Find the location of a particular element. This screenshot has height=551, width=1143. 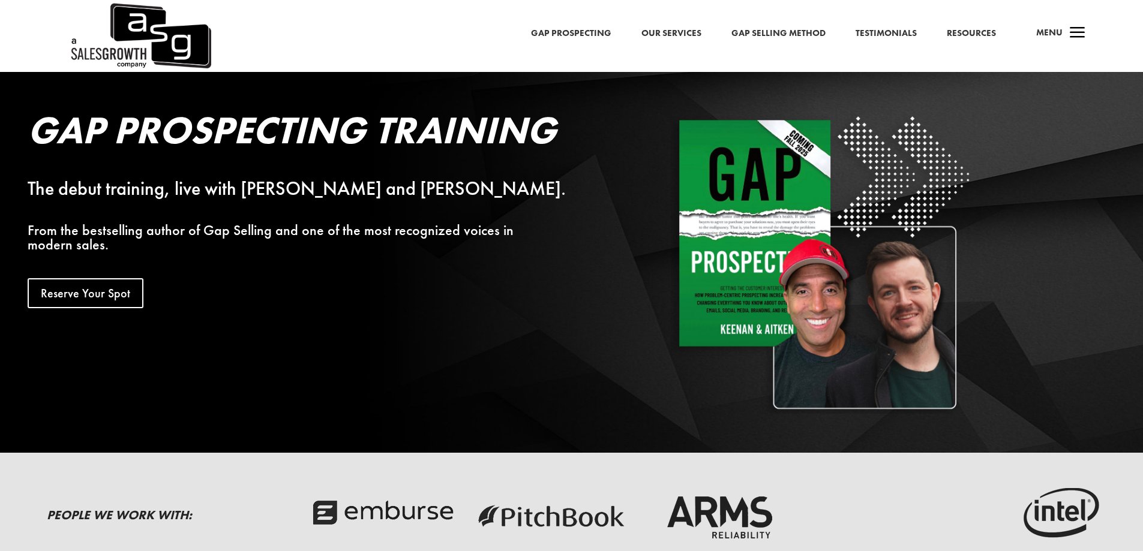

img: Square White - Shadow is located at coordinates (822, 262).